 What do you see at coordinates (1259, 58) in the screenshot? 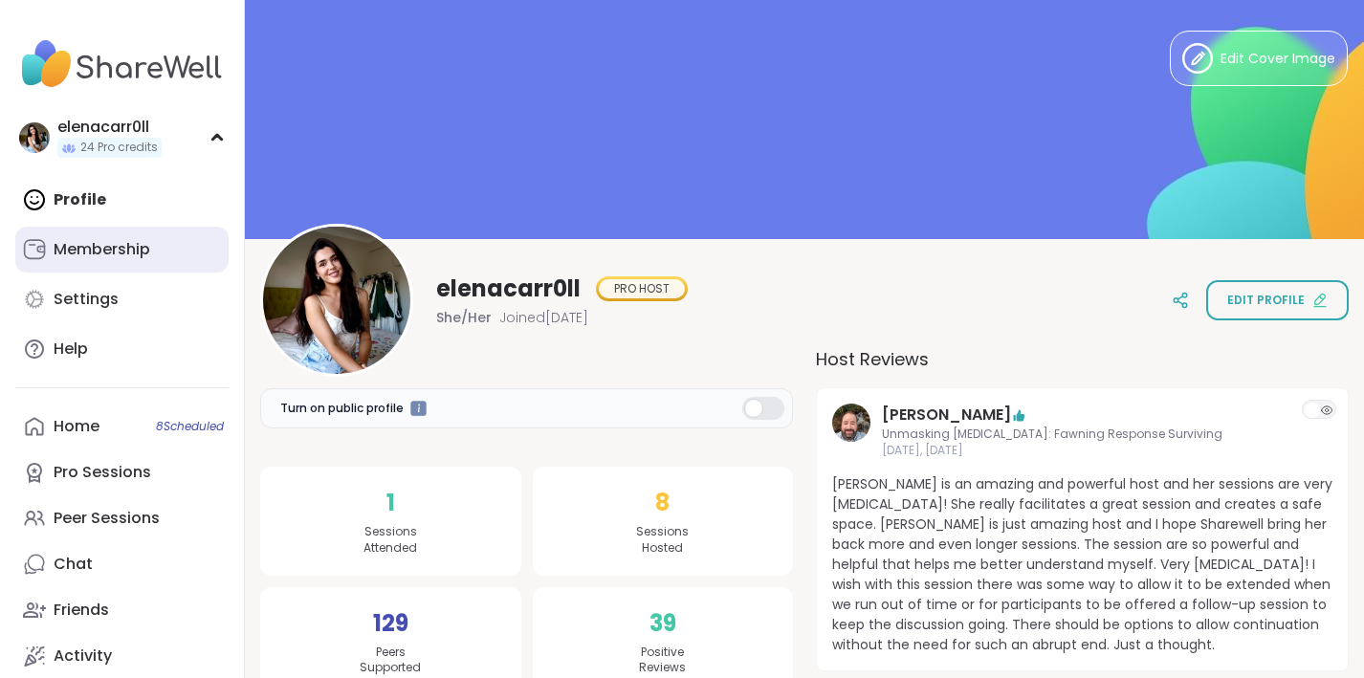
I see `button: Edit Cover Image` at bounding box center [1259, 58].